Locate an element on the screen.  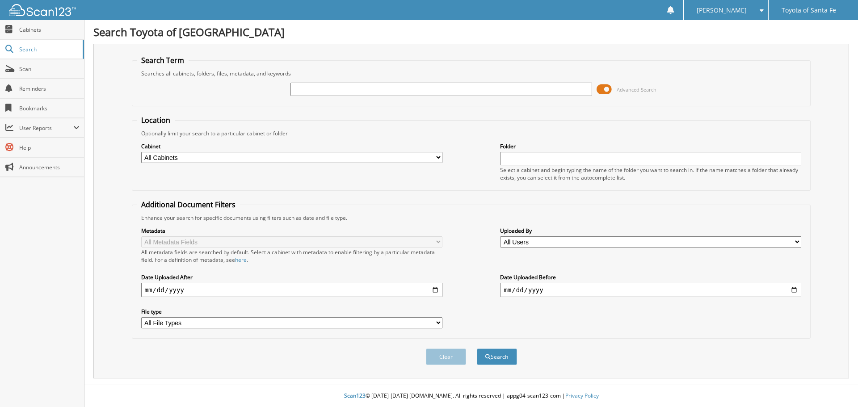
span: Advanced Search is located at coordinates (637, 89).